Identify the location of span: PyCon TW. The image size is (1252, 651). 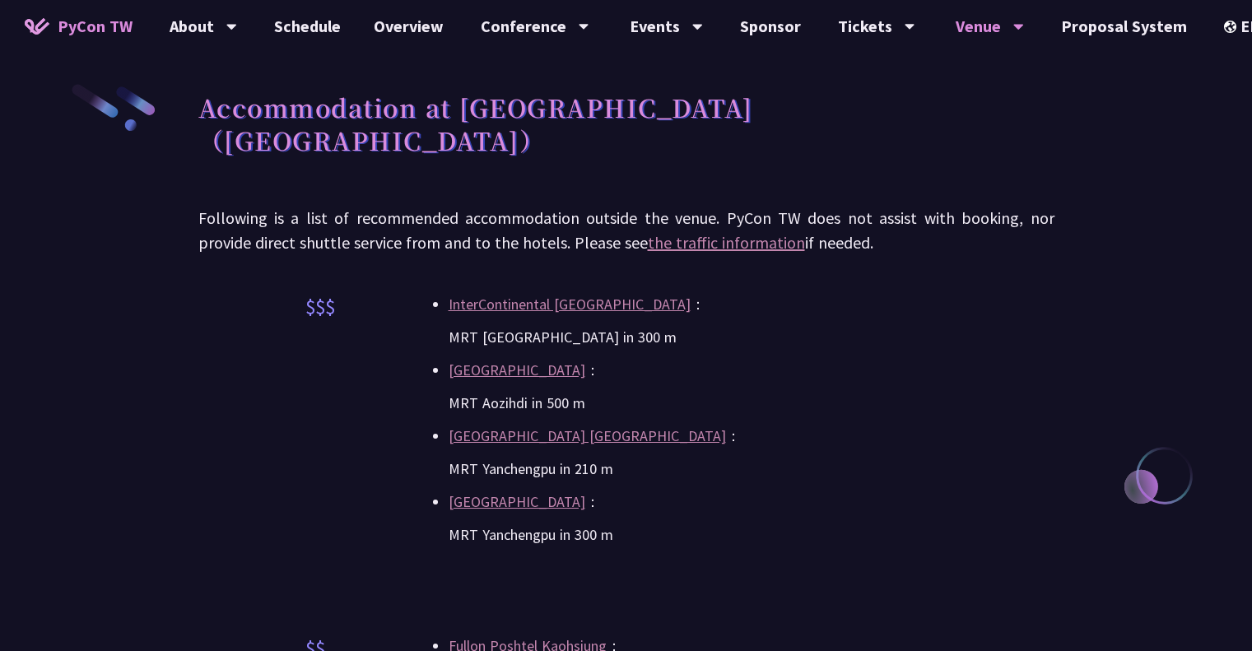
(95, 26).